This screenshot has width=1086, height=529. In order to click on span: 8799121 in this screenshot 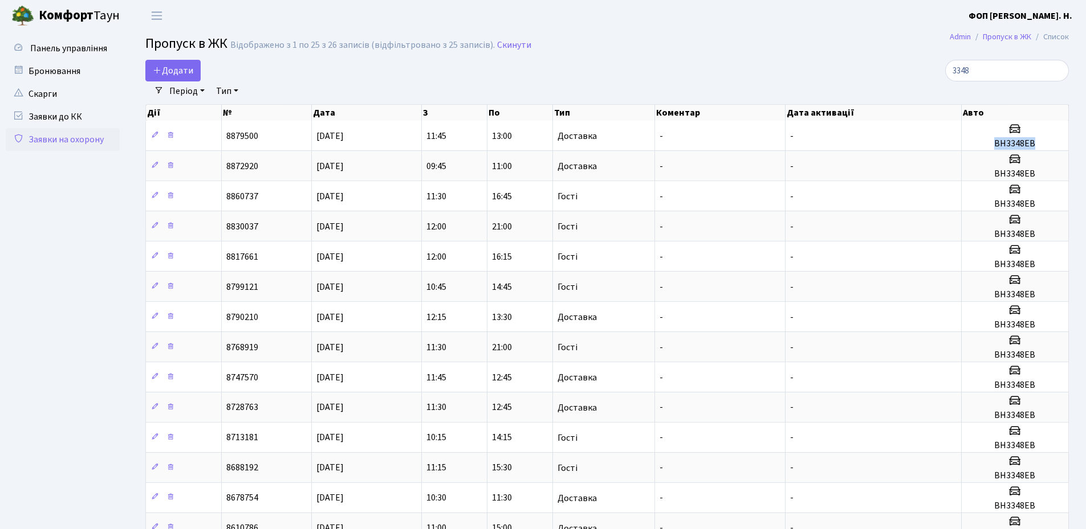, I will do `click(242, 287)`.